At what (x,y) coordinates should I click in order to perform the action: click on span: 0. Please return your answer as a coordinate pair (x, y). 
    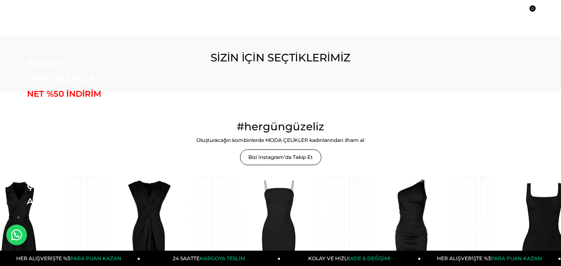
    Looking at the image, I should click on (532, 8).